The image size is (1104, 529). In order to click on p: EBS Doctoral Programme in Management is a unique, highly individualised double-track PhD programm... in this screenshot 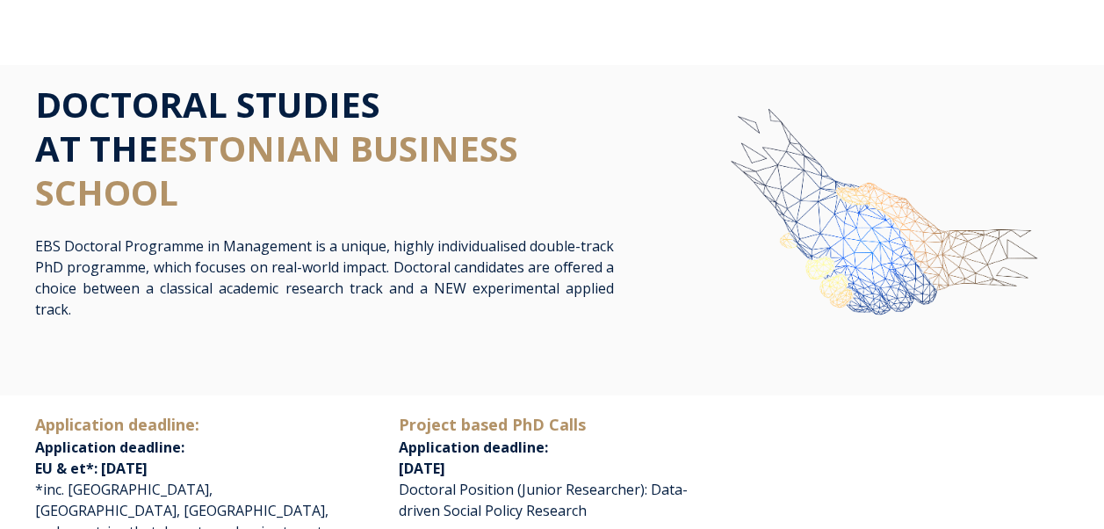, I will do `click(324, 277)`.